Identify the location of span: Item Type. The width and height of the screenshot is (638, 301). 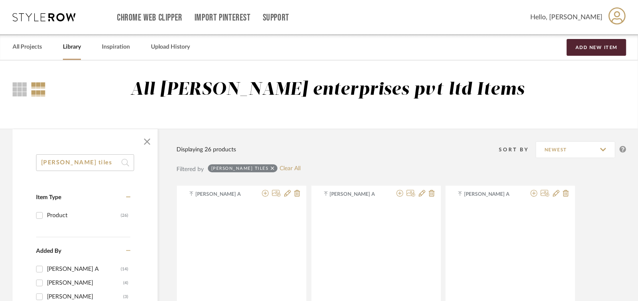
(49, 197).